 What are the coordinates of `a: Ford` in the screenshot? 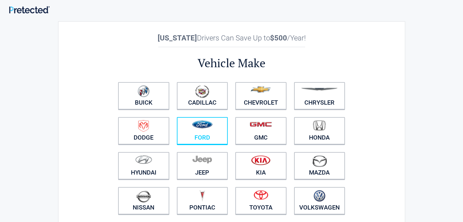 It's located at (202, 131).